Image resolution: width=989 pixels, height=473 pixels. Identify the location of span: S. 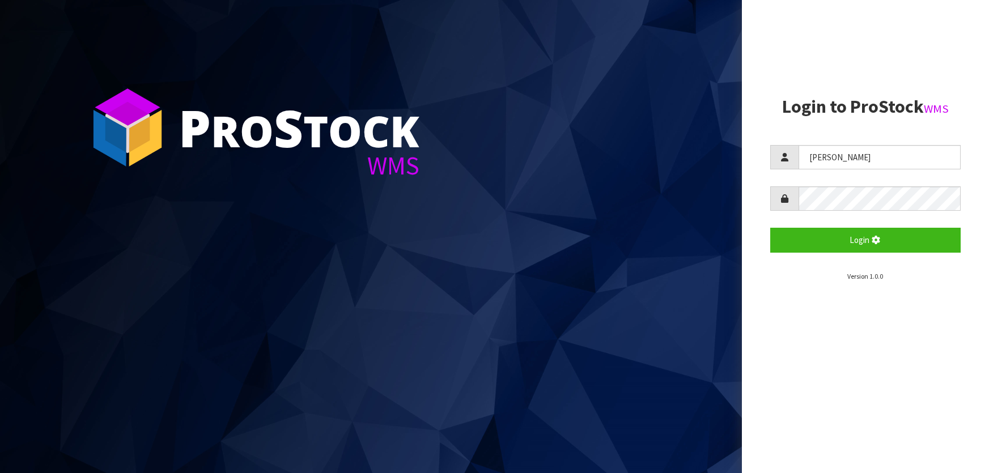
(288, 128).